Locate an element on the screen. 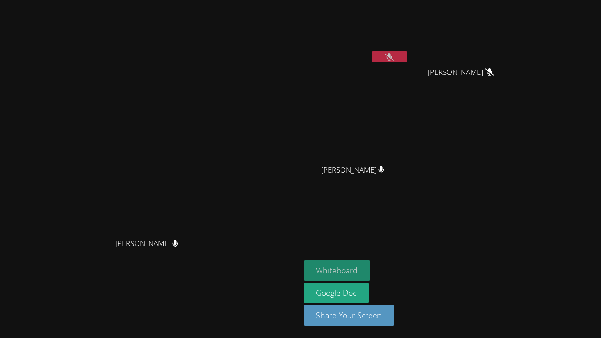 The height and width of the screenshot is (338, 601). button: Whiteboard is located at coordinates (337, 270).